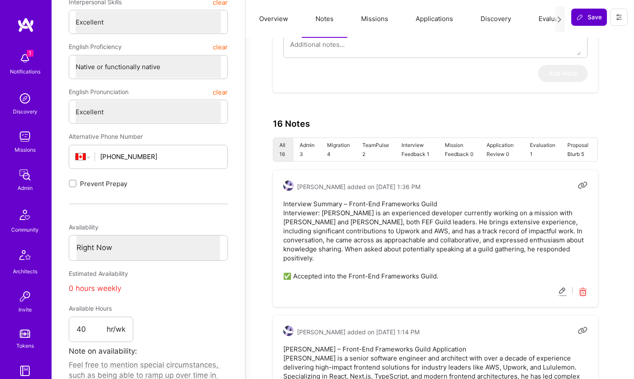  I want to click on div: Community, so click(25, 229).